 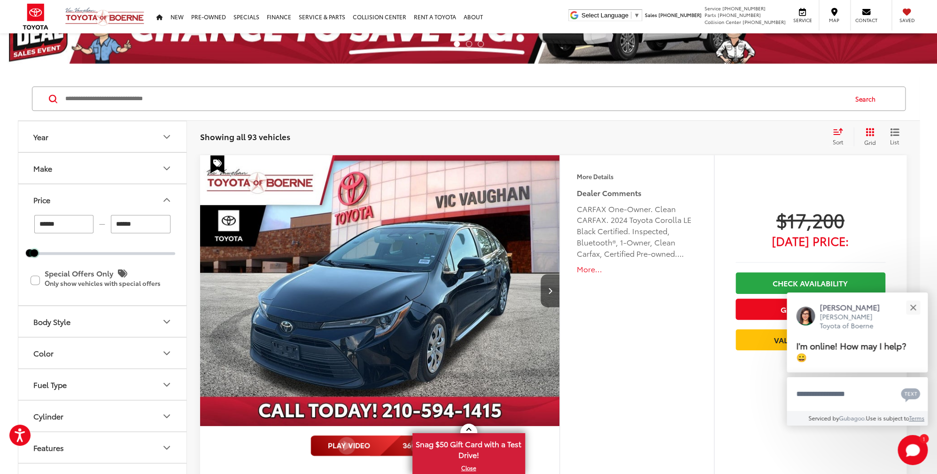 I want to click on a: Gubagoo., so click(x=852, y=417).